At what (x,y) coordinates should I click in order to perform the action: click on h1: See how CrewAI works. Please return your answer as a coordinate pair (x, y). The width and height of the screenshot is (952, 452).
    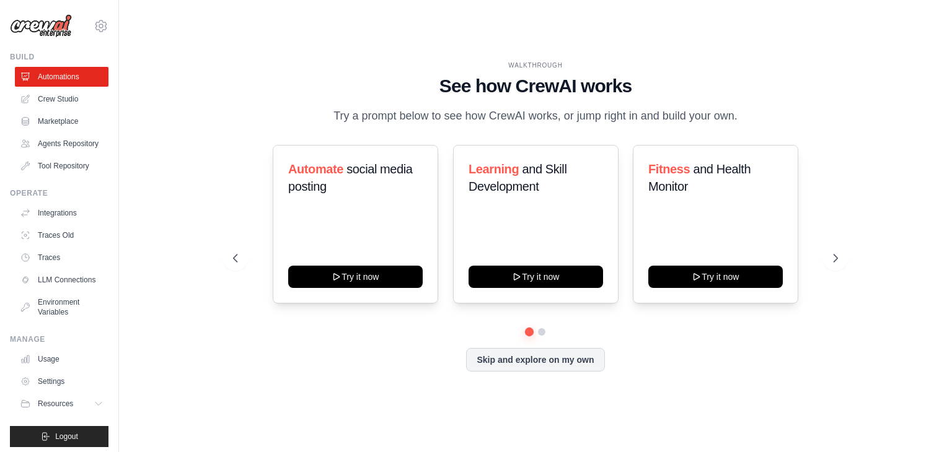
    Looking at the image, I should click on (536, 86).